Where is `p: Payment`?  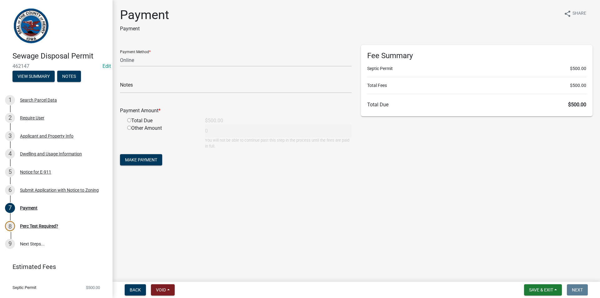 p: Payment is located at coordinates (144, 29).